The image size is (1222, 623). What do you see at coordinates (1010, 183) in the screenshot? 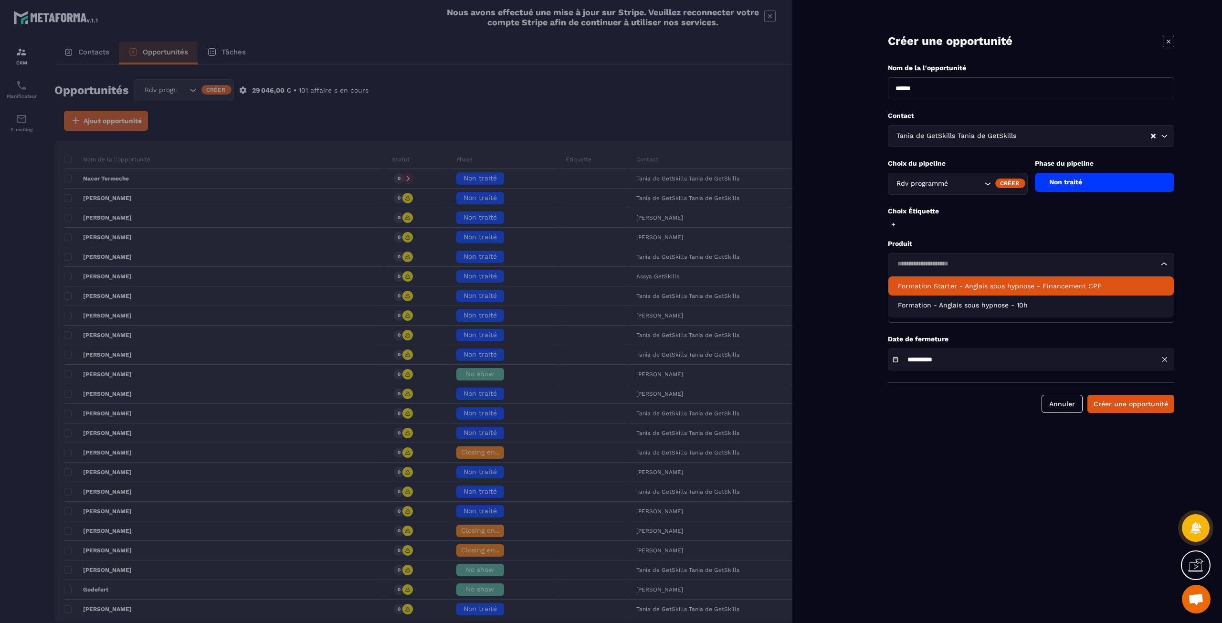
I see `div: Créer` at bounding box center [1010, 183].